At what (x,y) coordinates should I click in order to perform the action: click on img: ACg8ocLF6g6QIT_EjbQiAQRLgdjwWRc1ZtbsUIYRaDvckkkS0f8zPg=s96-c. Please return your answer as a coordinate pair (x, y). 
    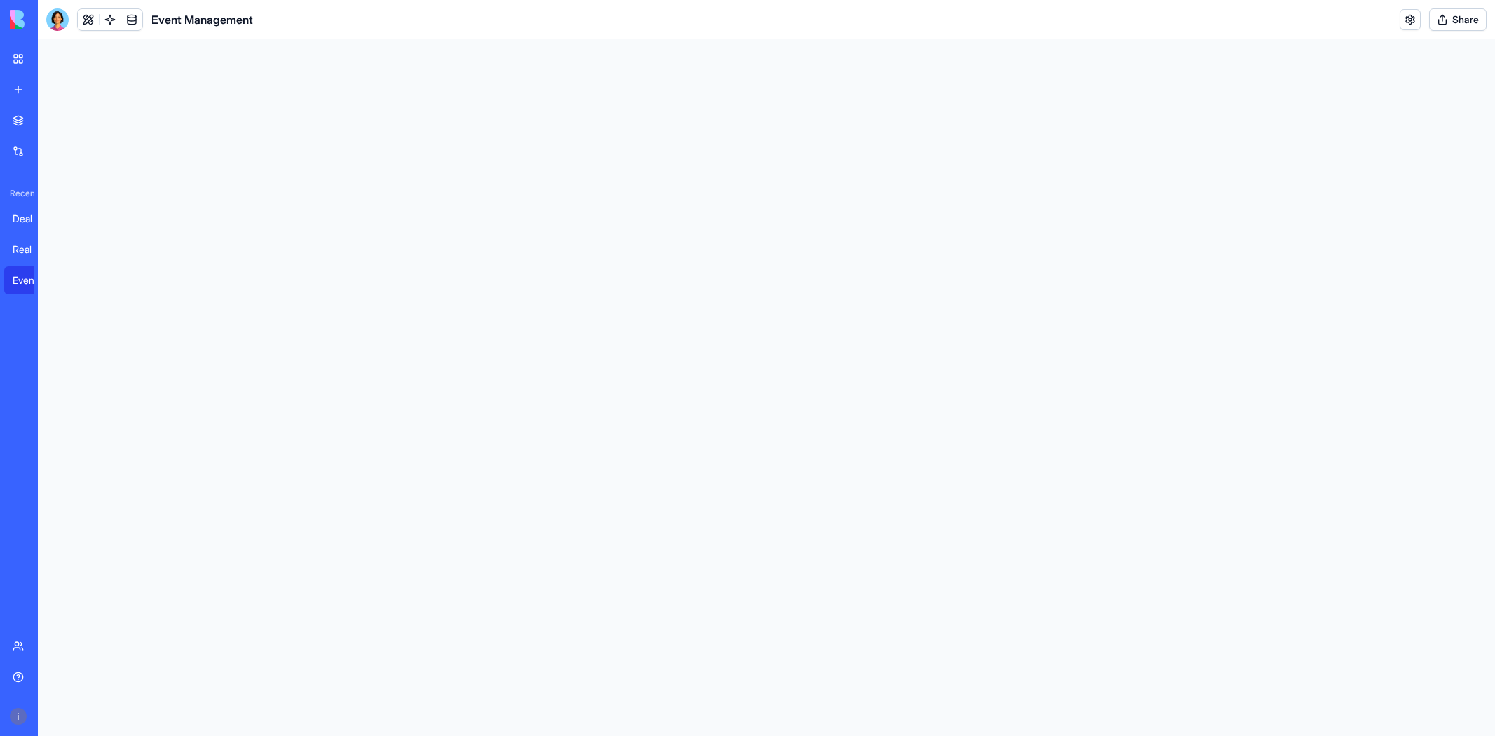
    Looking at the image, I should click on (18, 716).